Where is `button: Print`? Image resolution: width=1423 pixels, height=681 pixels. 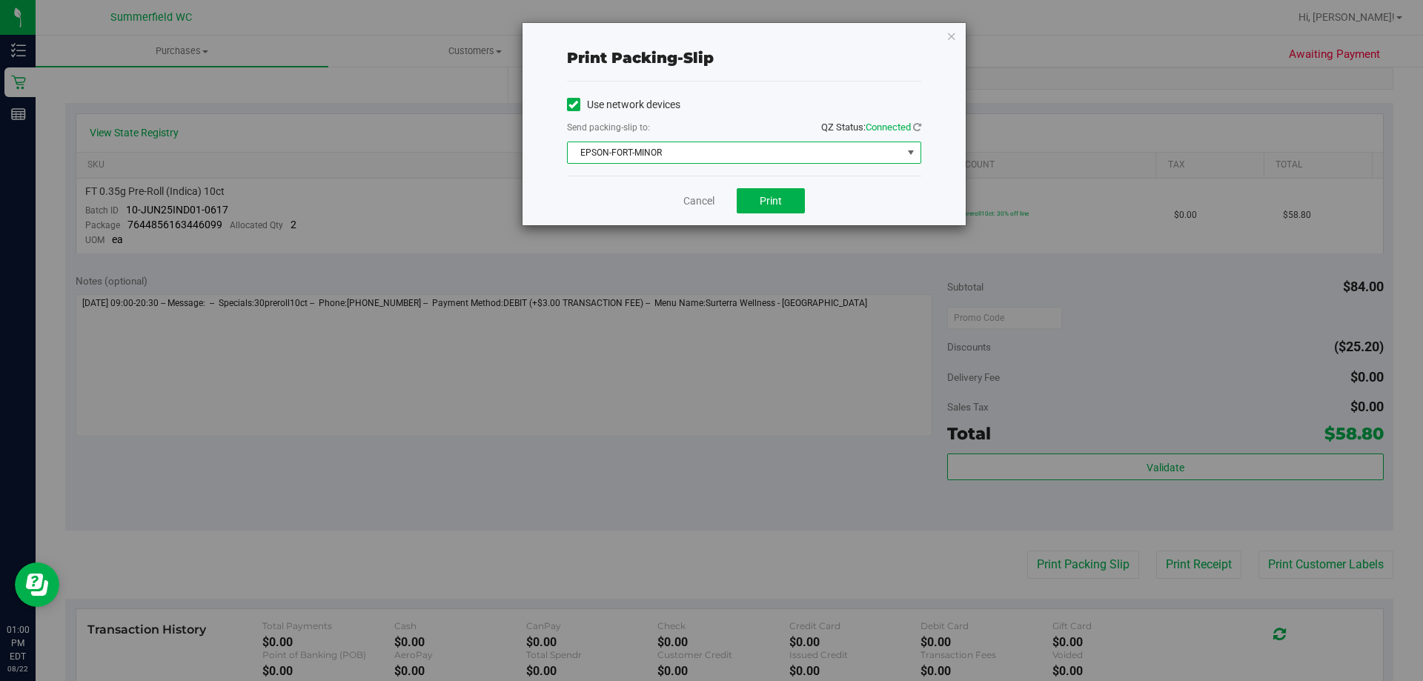
button: Print is located at coordinates (771, 201).